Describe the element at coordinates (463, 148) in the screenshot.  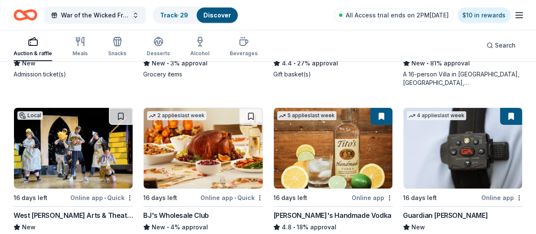
I see `img: Image for Guardian Angel Device` at that location.